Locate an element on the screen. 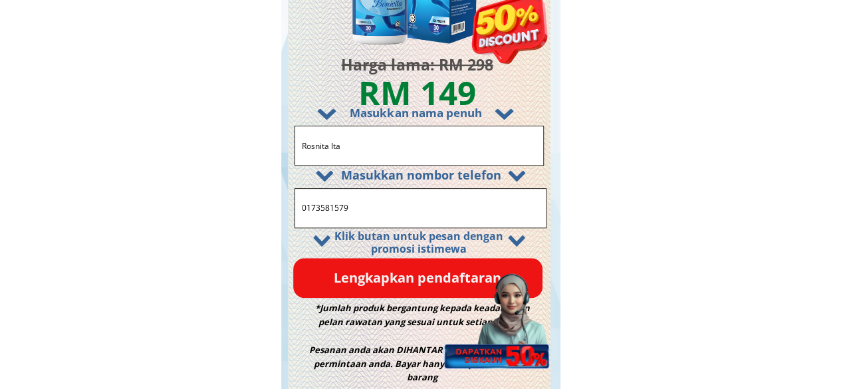 The image size is (841, 389). h3: *Jumlah produk bergantung kepada keadaan dan pelan rawatan yang sesuai untuk setiap pesakit Pesan... is located at coordinates (422, 342).